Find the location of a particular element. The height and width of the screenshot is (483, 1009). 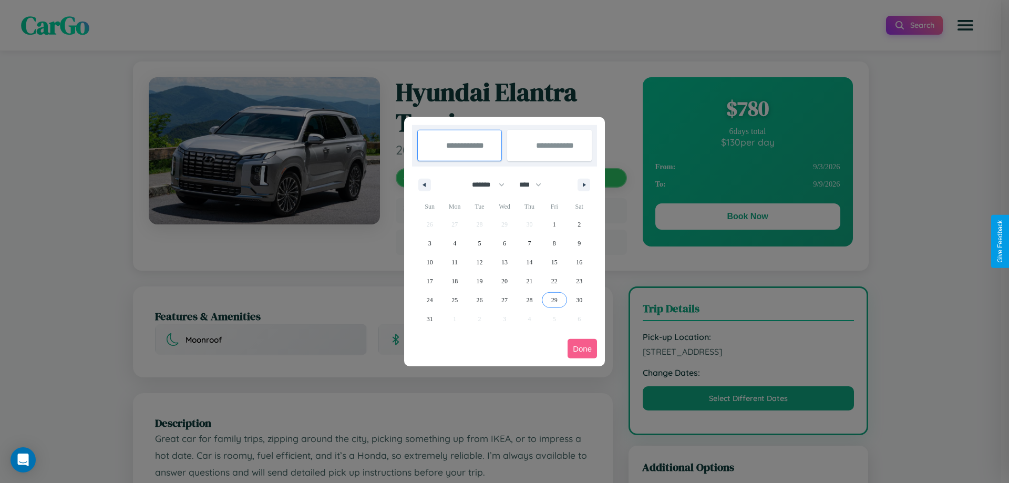

span: 10 is located at coordinates (430, 262).